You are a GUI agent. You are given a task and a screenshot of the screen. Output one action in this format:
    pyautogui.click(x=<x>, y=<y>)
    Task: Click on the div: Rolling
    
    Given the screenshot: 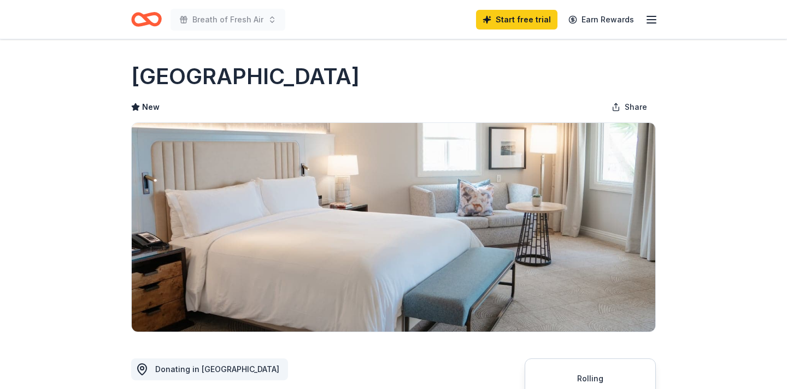 What is the action you would take?
    pyautogui.click(x=591, y=379)
    